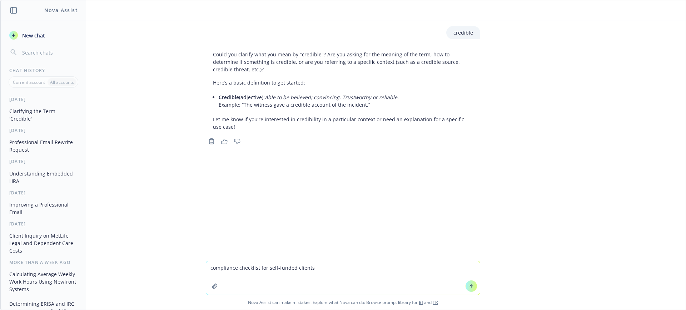  I want to click on button: Understanding Embedded HRA, so click(43, 178).